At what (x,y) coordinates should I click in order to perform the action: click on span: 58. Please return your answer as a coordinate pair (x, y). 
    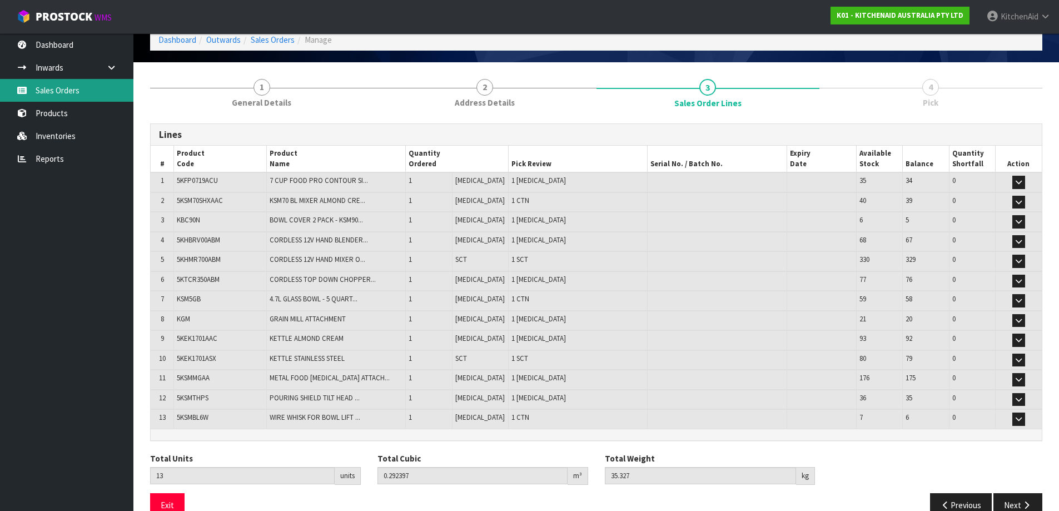
    Looking at the image, I should click on (909, 299).